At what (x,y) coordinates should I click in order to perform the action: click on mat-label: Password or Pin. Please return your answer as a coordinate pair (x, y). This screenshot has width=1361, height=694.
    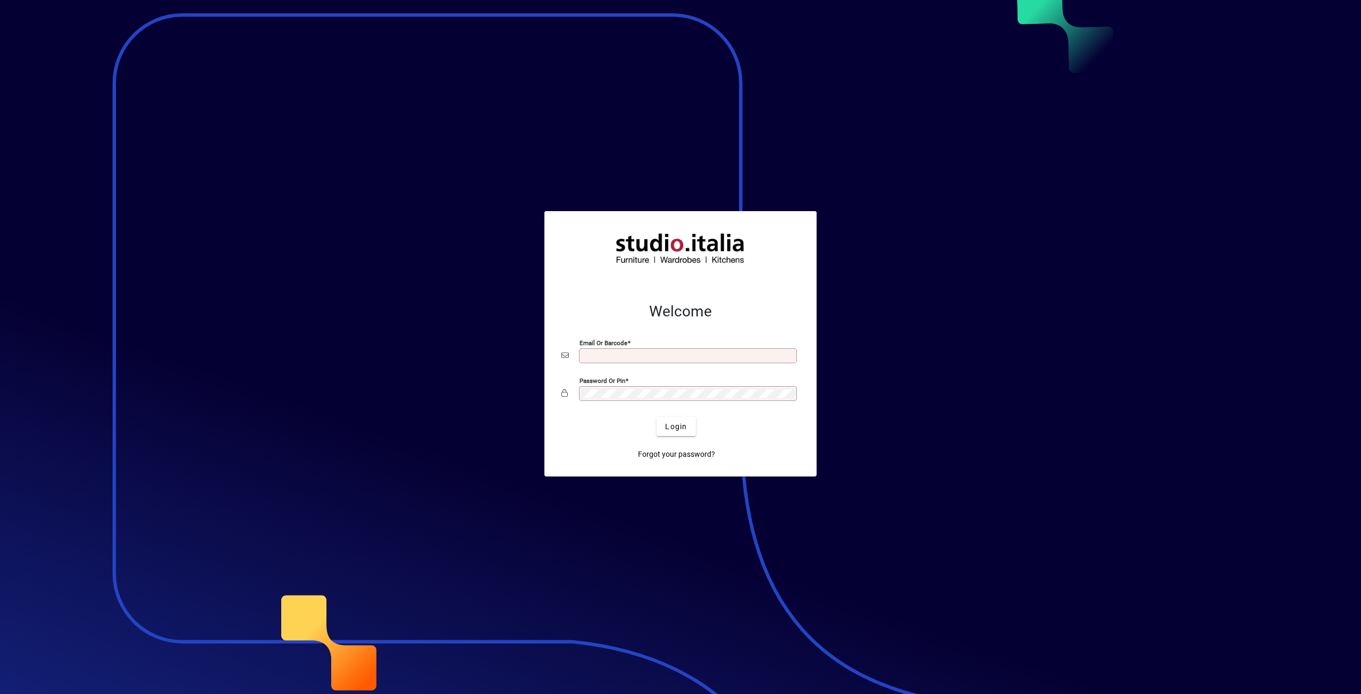
    Looking at the image, I should click on (602, 381).